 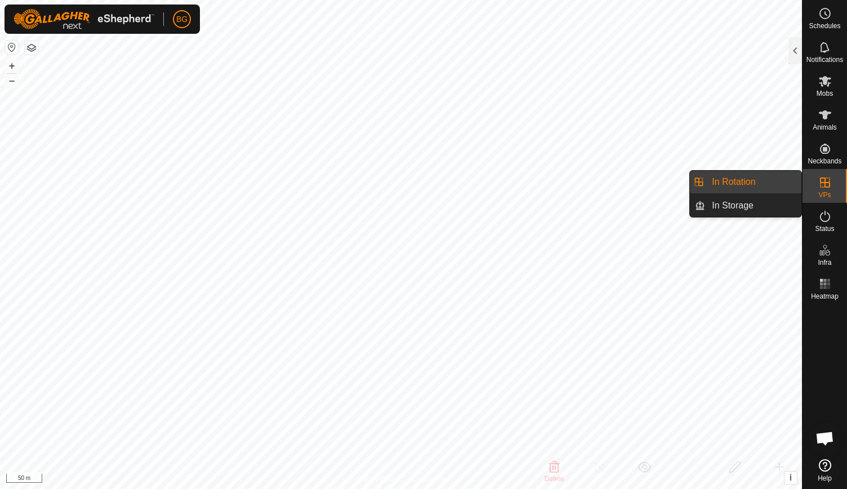 I want to click on button: Map Layers, so click(x=32, y=48).